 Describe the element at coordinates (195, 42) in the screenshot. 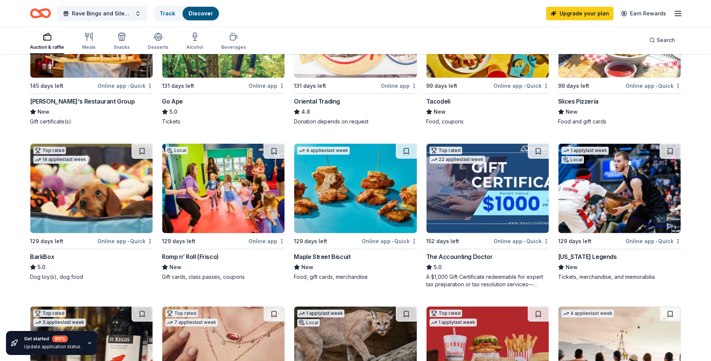

I see `button: Alcohol` at that location.